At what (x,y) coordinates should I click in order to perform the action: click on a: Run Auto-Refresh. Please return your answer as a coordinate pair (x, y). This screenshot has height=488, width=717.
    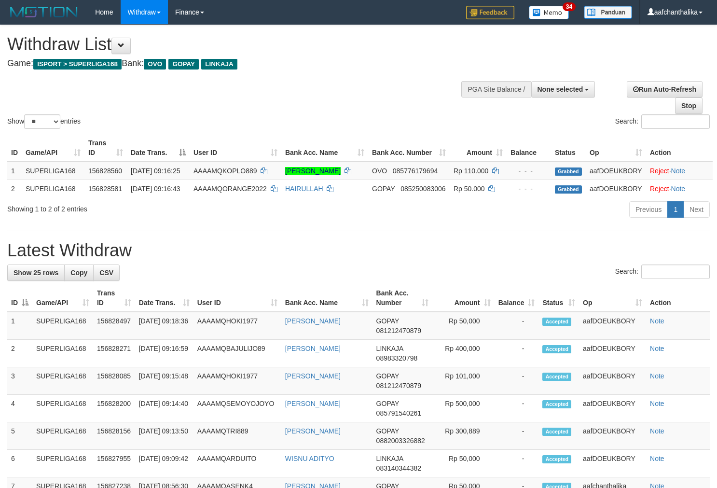
    Looking at the image, I should click on (664, 89).